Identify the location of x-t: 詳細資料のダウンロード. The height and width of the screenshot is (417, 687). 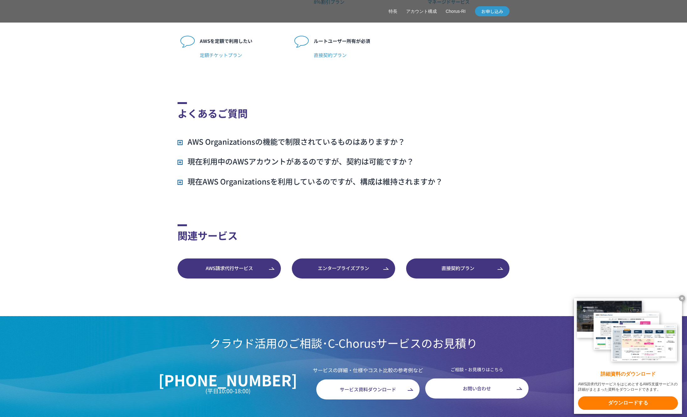
(628, 374).